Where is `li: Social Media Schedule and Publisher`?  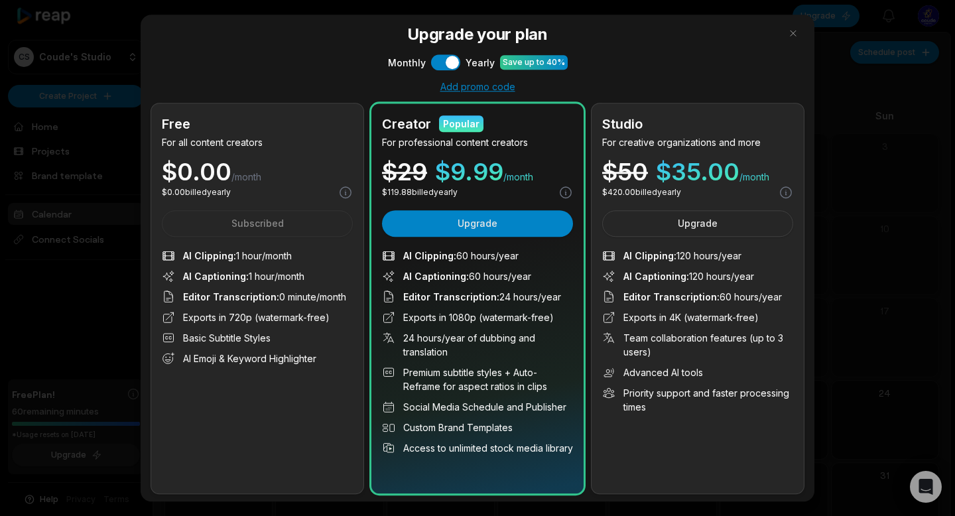 li: Social Media Schedule and Publisher is located at coordinates (478, 407).